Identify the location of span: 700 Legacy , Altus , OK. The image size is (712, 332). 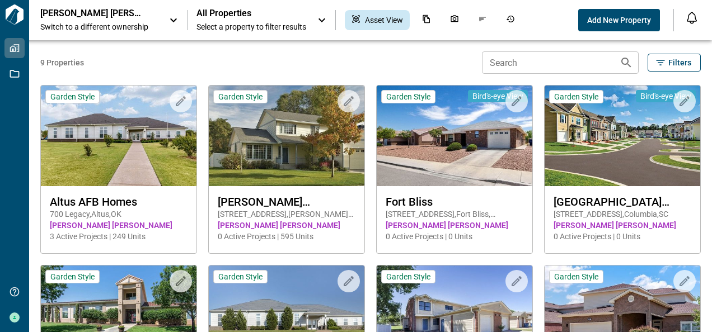
(119, 214).